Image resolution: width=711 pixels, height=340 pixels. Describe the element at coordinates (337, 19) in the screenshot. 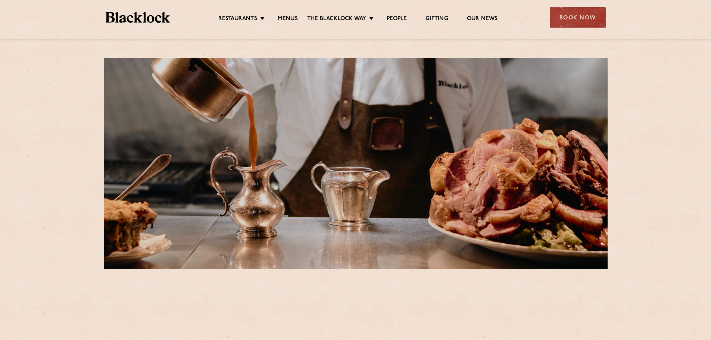

I see `a: The Blacklock Way` at that location.